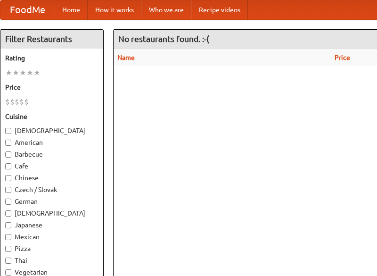  Describe the element at coordinates (52, 178) in the screenshot. I see `label: Chinese` at that location.